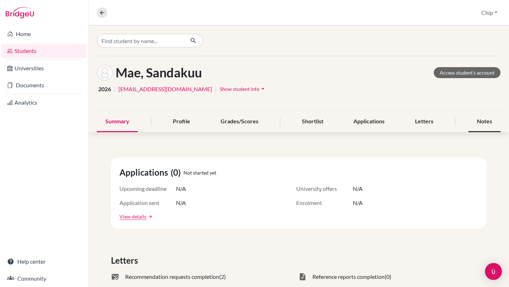 The width and height of the screenshot is (509, 287). Describe the element at coordinates (141, 41) in the screenshot. I see `input: Find student by name...` at that location.